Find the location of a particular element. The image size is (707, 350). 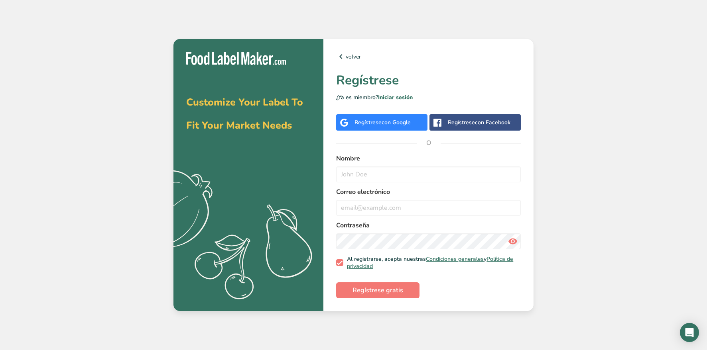

span: Al registrarse, acepta nuestras y is located at coordinates (430, 263).